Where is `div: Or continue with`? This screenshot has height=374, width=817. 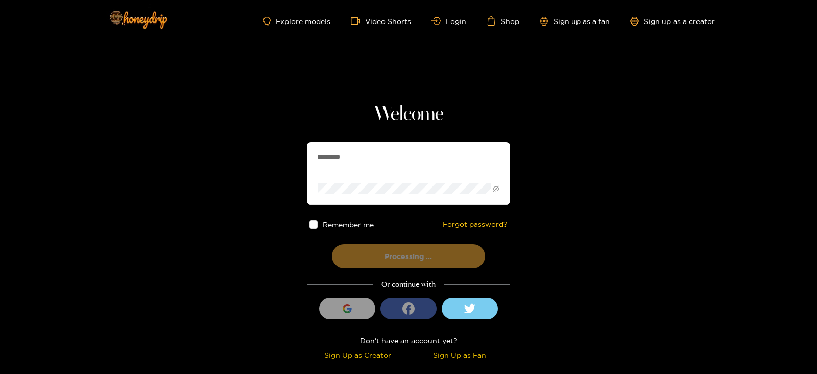
div: Or continue with is located at coordinates (409, 284).